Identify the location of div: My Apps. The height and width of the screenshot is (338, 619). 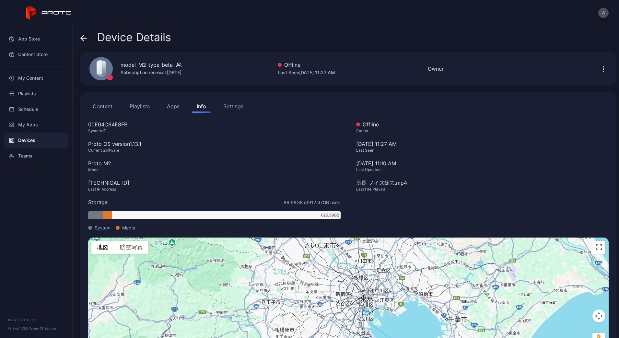
(36, 125).